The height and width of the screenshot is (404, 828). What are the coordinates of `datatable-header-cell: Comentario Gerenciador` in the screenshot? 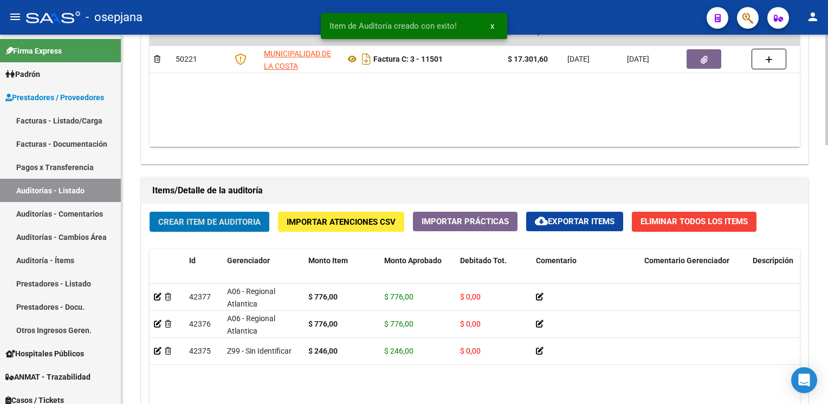 It's located at (694, 273).